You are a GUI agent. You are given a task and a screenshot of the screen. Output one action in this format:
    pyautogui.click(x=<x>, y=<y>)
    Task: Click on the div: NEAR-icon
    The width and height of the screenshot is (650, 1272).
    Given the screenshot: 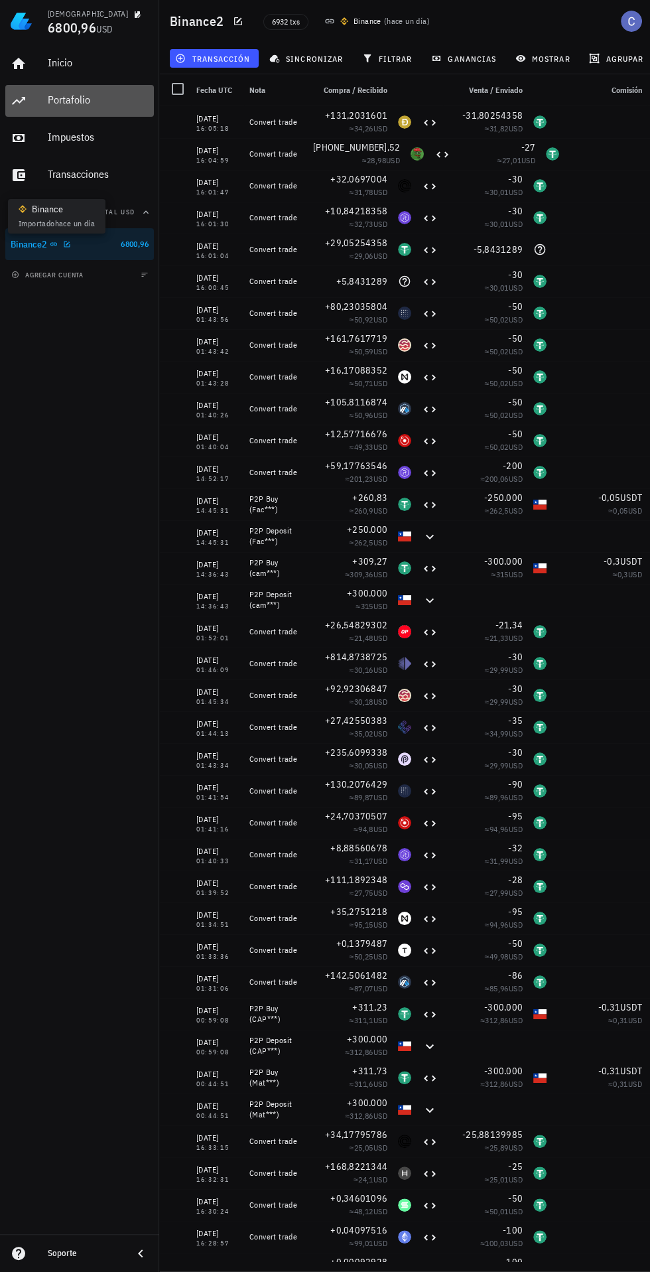 What is the action you would take?
    pyautogui.click(x=405, y=377)
    